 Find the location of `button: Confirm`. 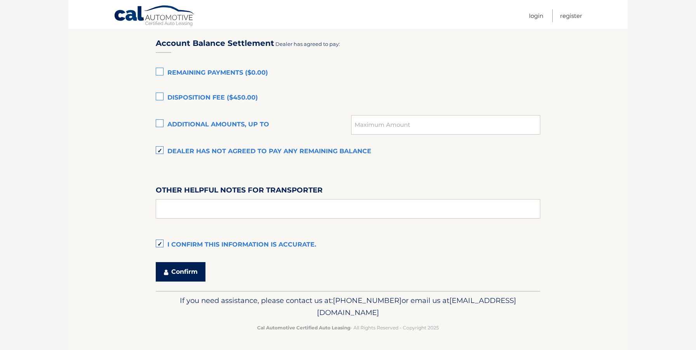

button: Confirm is located at coordinates (181, 271).